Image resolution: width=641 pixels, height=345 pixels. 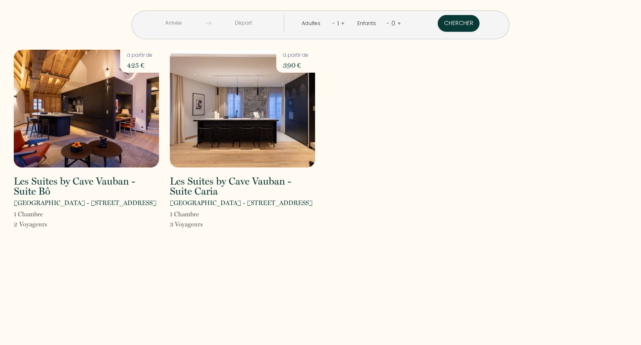 What do you see at coordinates (368, 23) in the screenshot?
I see `div: Enfants` at bounding box center [368, 23].